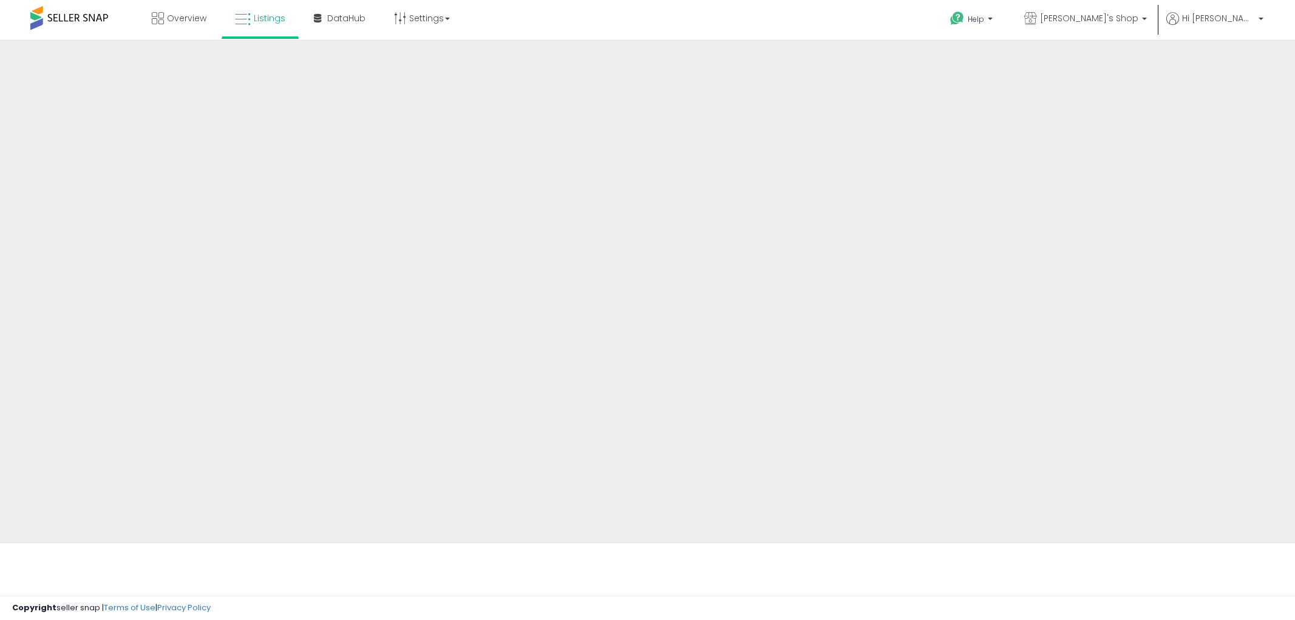 This screenshot has height=620, width=1295. What do you see at coordinates (270, 18) in the screenshot?
I see `span: Listings` at bounding box center [270, 18].